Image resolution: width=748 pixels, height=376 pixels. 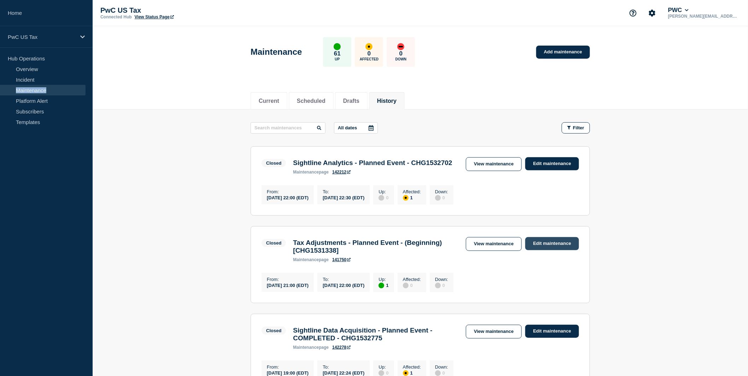 I want to click on h3: Sightline Analytics - Planned Event - CHG1532702, so click(x=373, y=163).